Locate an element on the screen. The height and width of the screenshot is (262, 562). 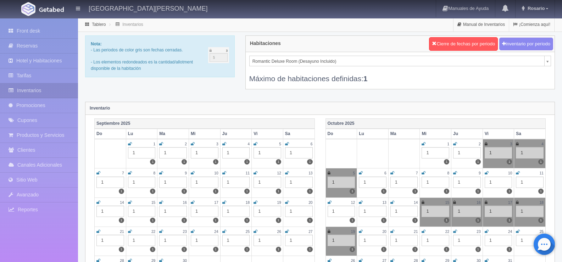
img: cutoff.png is located at coordinates (219, 55).